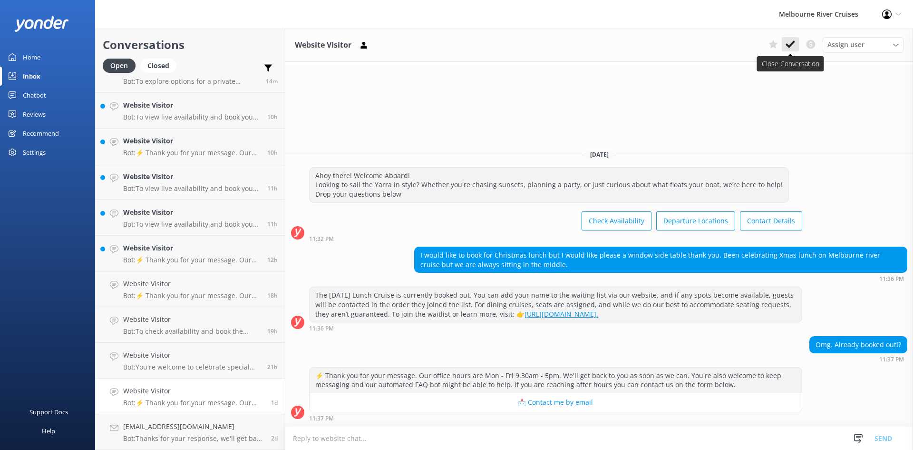 The image size is (913, 450). What do you see at coordinates (190, 360) in the screenshot?
I see `a: Website VisitorBot:You're welcome to celebrate special occasions like birthdays on our cruises. F...` at bounding box center [190, 360].